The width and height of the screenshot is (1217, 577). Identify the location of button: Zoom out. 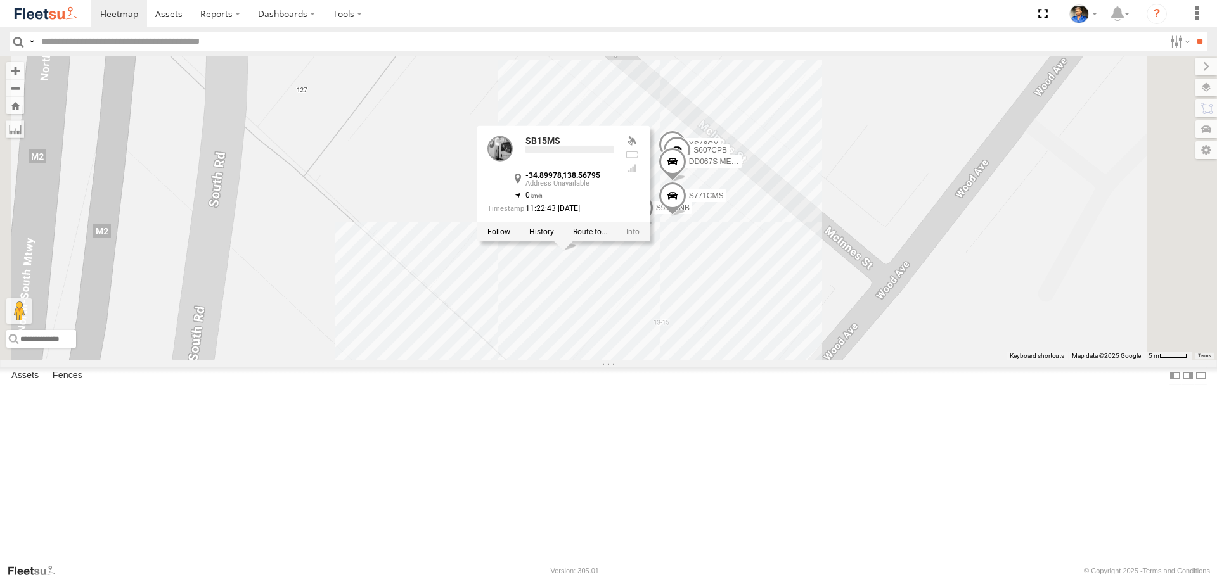
(15, 88).